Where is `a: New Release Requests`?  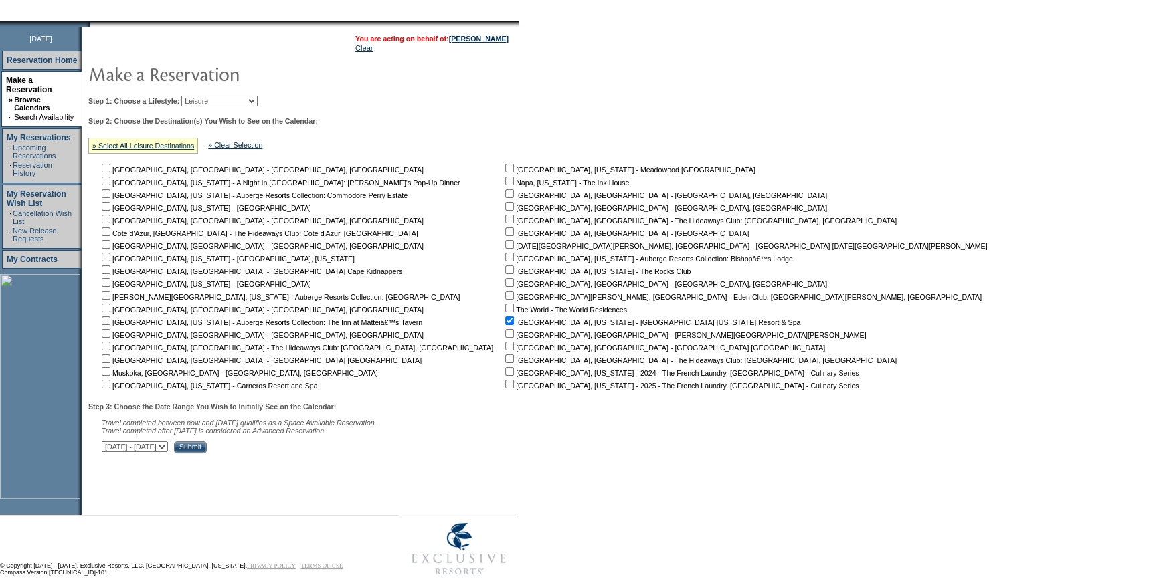
a: New Release Requests is located at coordinates (34, 235).